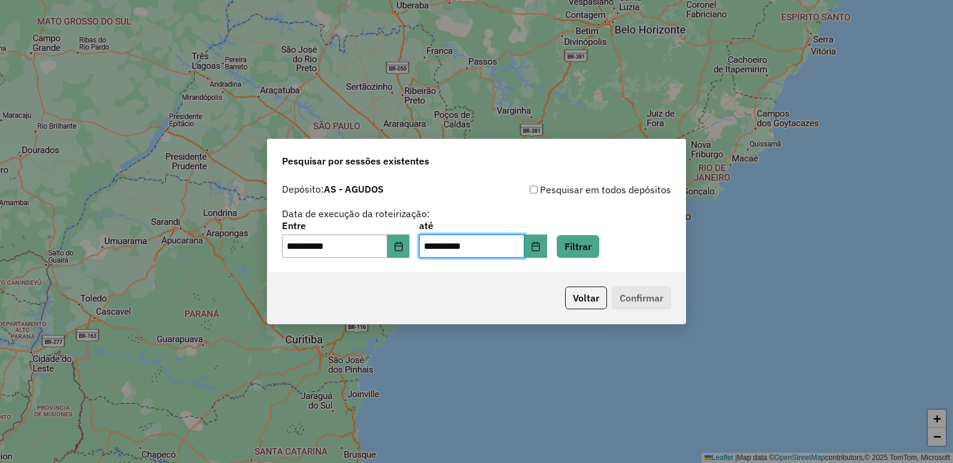  What do you see at coordinates (333, 189) in the screenshot?
I see `label: Depósito:` at bounding box center [333, 189].